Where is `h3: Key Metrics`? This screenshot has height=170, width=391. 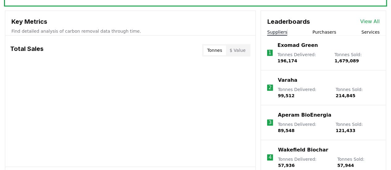 h3: Key Metrics is located at coordinates (130, 22).